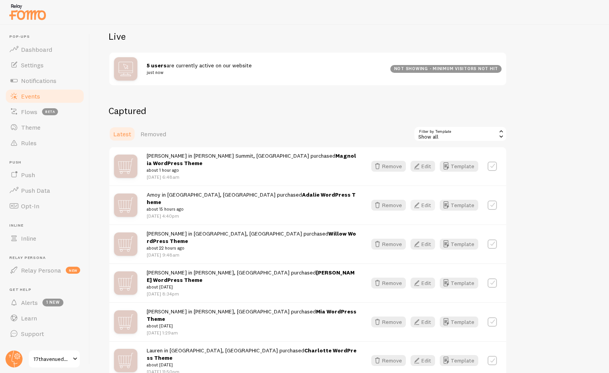 This screenshot has width=609, height=373. I want to click on a: Push Data, so click(45, 190).